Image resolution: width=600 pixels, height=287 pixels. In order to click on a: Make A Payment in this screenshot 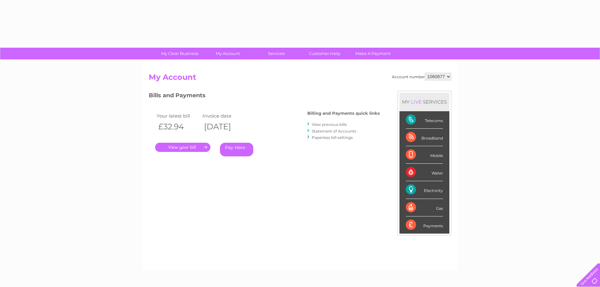, I will do `click(373, 53)`.